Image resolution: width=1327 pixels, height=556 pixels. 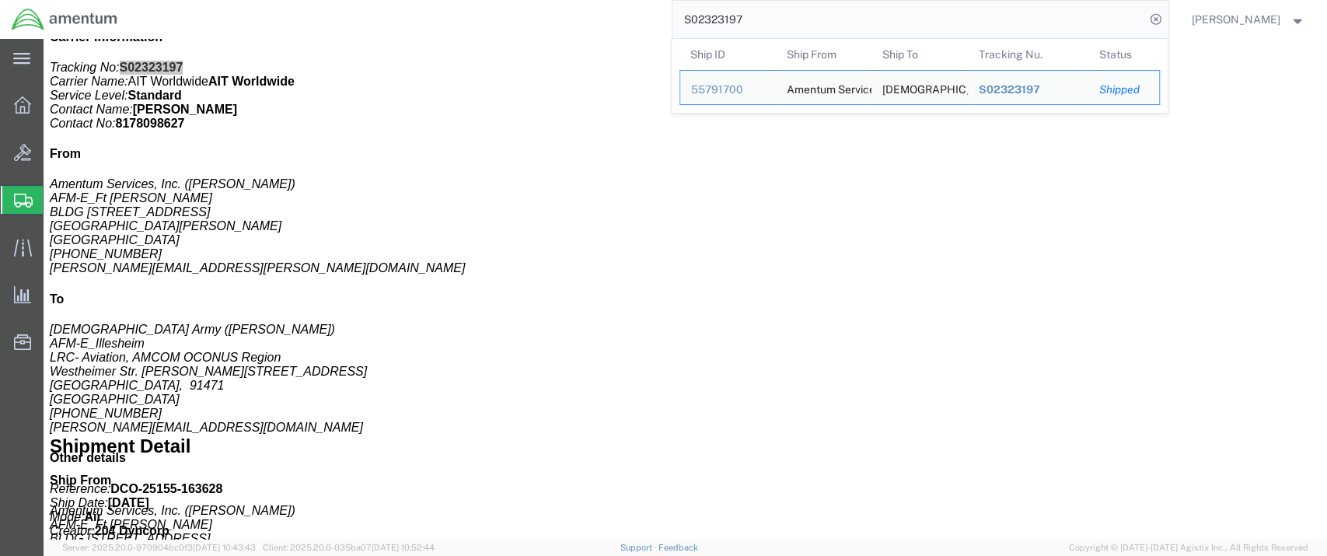 What do you see at coordinates (1009, 89) in the screenshot?
I see `span: S02323197` at bounding box center [1009, 89].